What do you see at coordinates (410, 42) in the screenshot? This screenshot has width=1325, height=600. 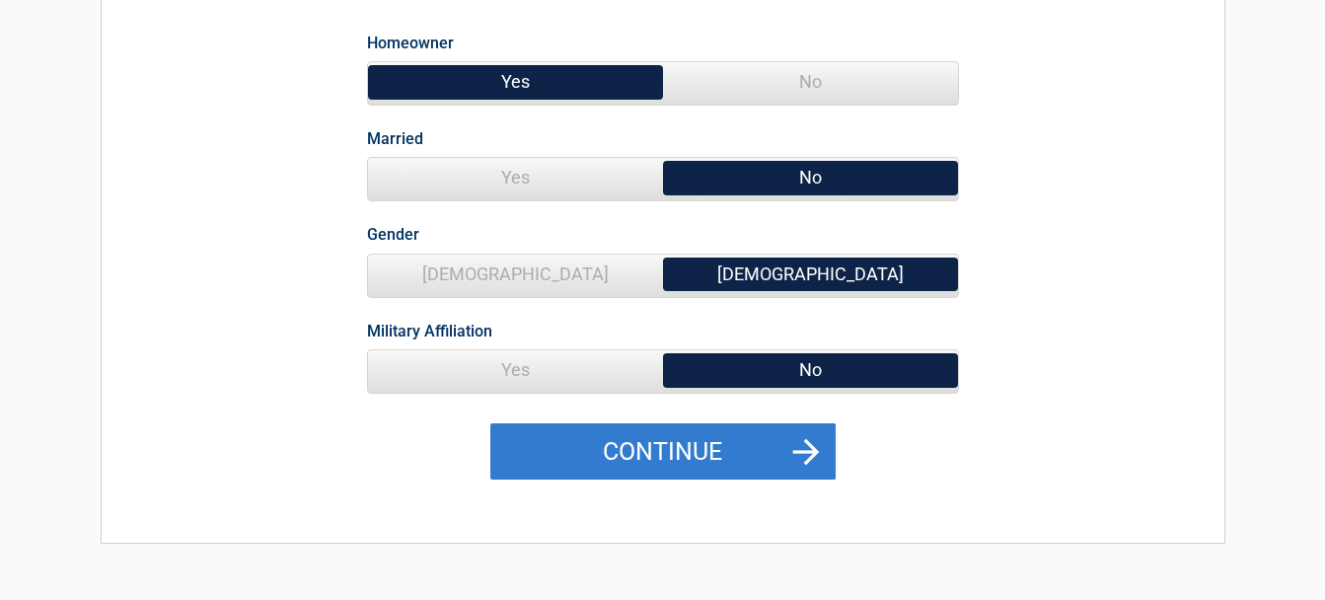 I see `label: Homeowner` at bounding box center [410, 42].